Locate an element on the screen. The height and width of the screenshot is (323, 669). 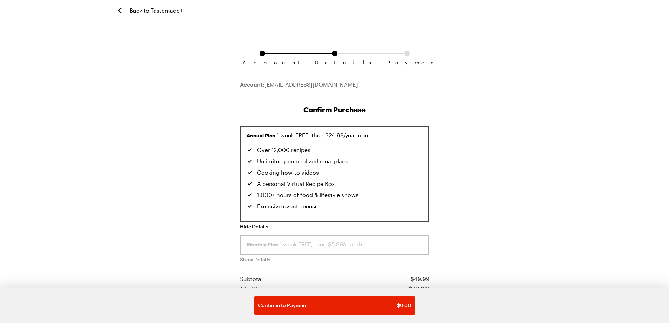
button: Show Details is located at coordinates (255, 260).